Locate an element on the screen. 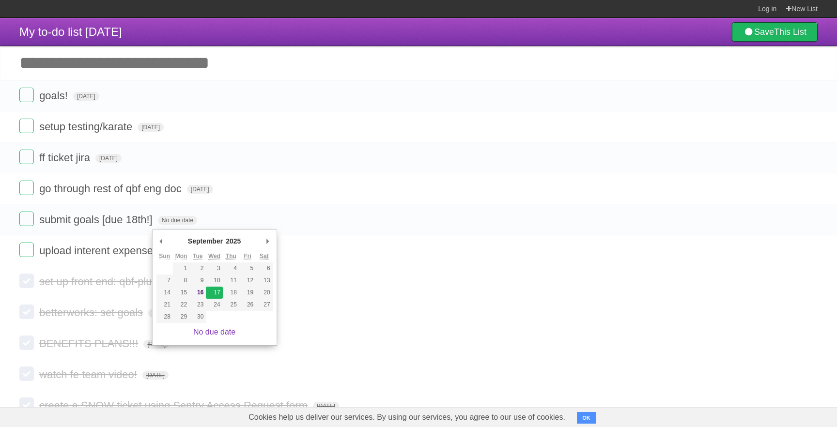  abbr: Wednesday is located at coordinates (214, 256).